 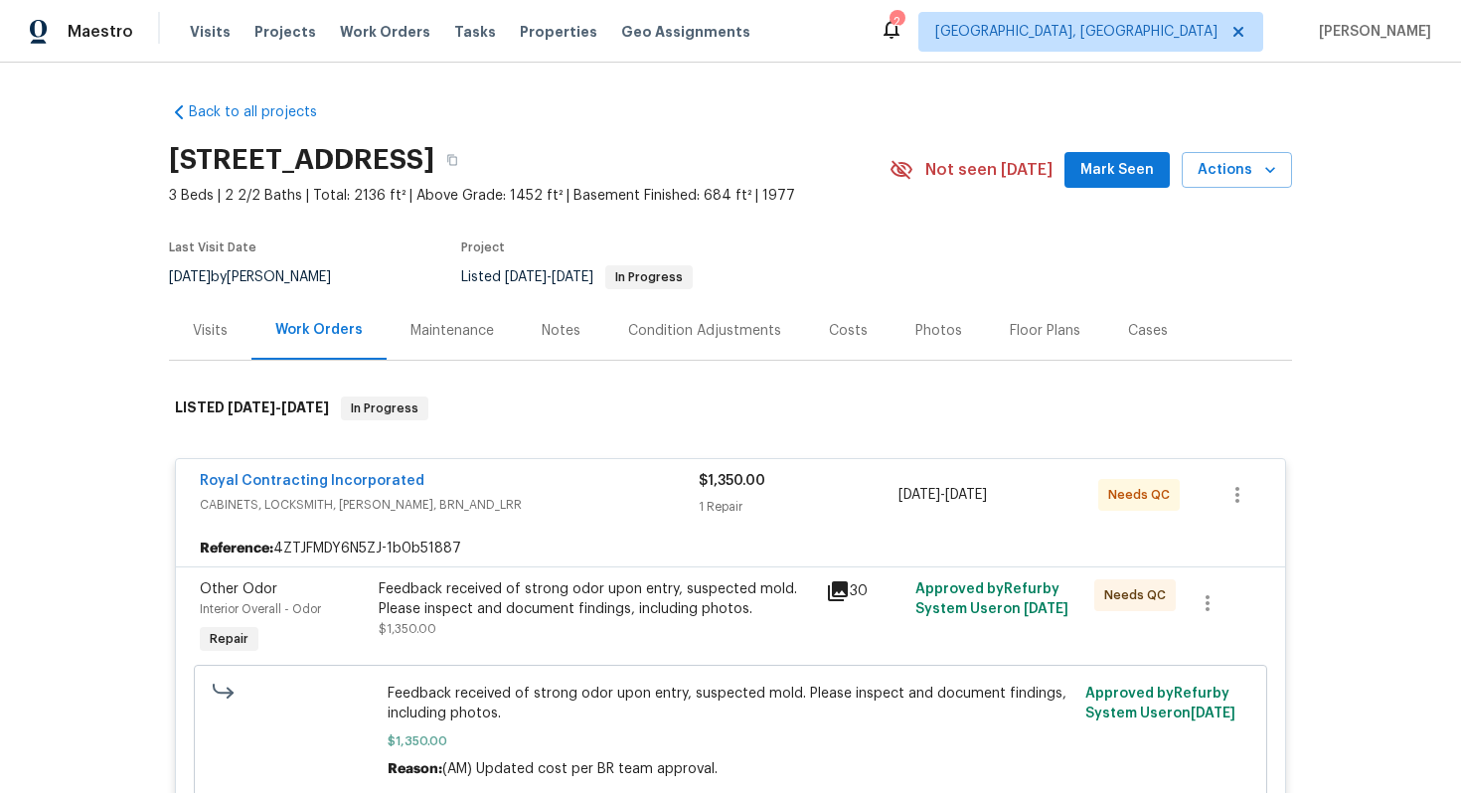 I want to click on div: Condition Adjustments, so click(x=705, y=331).